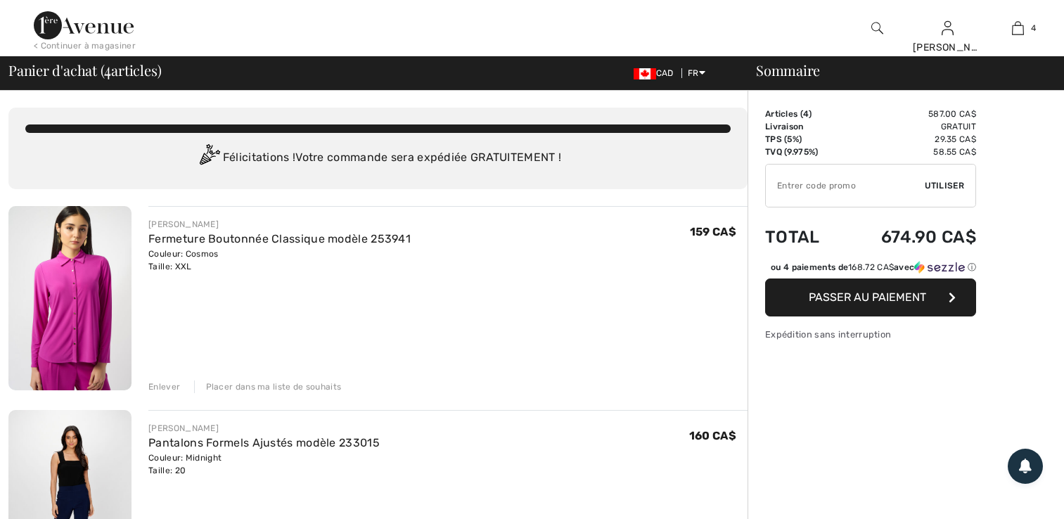 This screenshot has height=519, width=1064. What do you see at coordinates (874, 267) in the screenshot?
I see `div: ou 4 paiements de avec` at bounding box center [874, 267].